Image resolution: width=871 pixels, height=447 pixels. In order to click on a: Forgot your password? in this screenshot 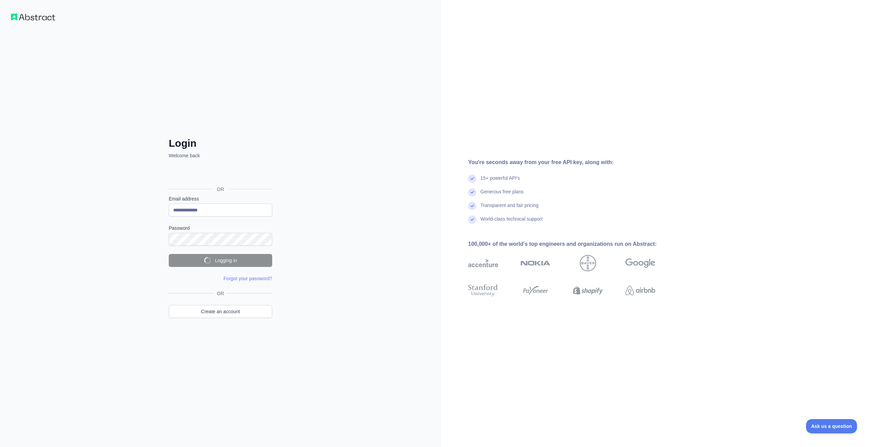, I will do `click(248, 278)`.